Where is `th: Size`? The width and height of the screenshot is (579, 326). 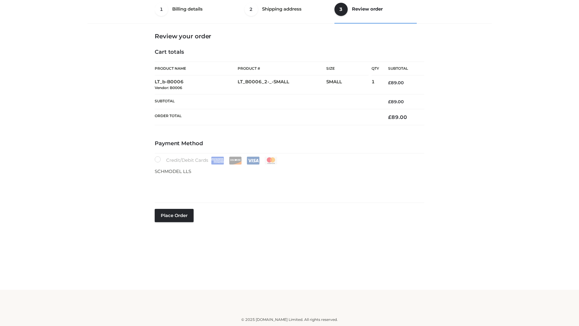
th: Size is located at coordinates (348, 68).